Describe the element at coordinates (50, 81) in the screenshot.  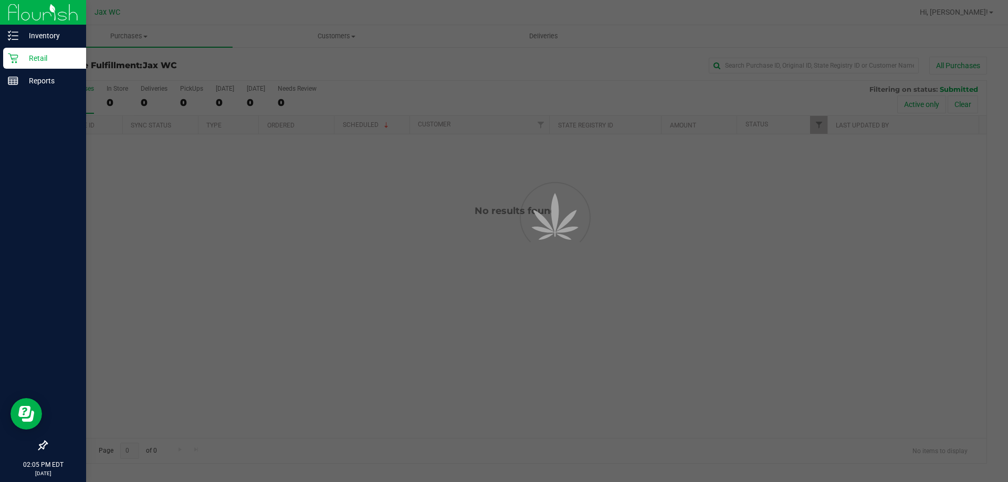
I see `p: Reports` at that location.